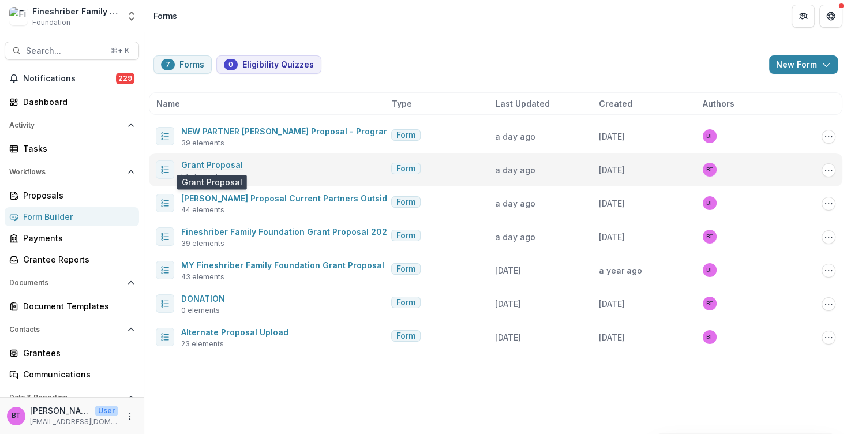  Describe the element at coordinates (18, 16) in the screenshot. I see `img: Fineshriber Family Foundation` at that location.